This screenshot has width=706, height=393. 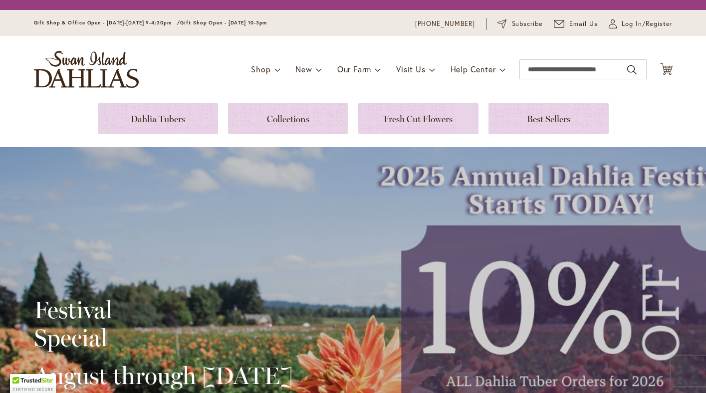 What do you see at coordinates (86, 69) in the screenshot?
I see `a: store logo` at bounding box center [86, 69].